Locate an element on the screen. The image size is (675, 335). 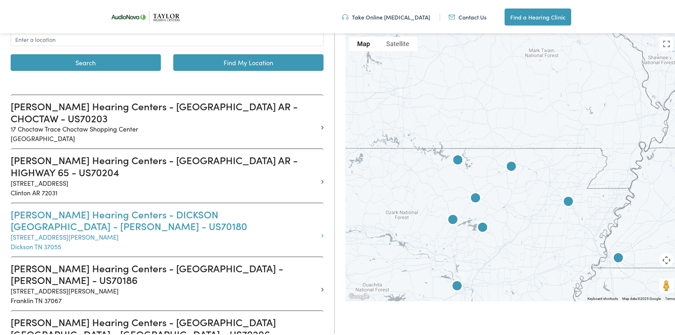
a: Find My Location is located at coordinates (248, 61).